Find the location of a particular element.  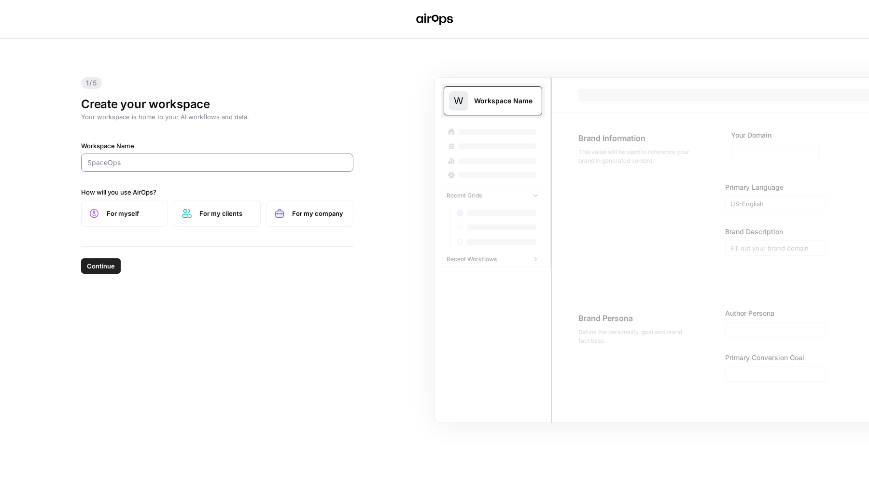

label: How will you use AirOps? is located at coordinates (217, 192).